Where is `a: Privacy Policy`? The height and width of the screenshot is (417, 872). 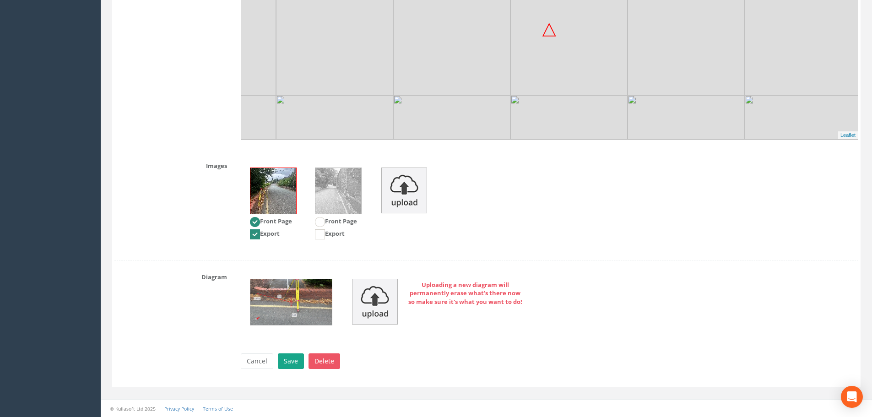
a: Privacy Policy is located at coordinates (179, 409).